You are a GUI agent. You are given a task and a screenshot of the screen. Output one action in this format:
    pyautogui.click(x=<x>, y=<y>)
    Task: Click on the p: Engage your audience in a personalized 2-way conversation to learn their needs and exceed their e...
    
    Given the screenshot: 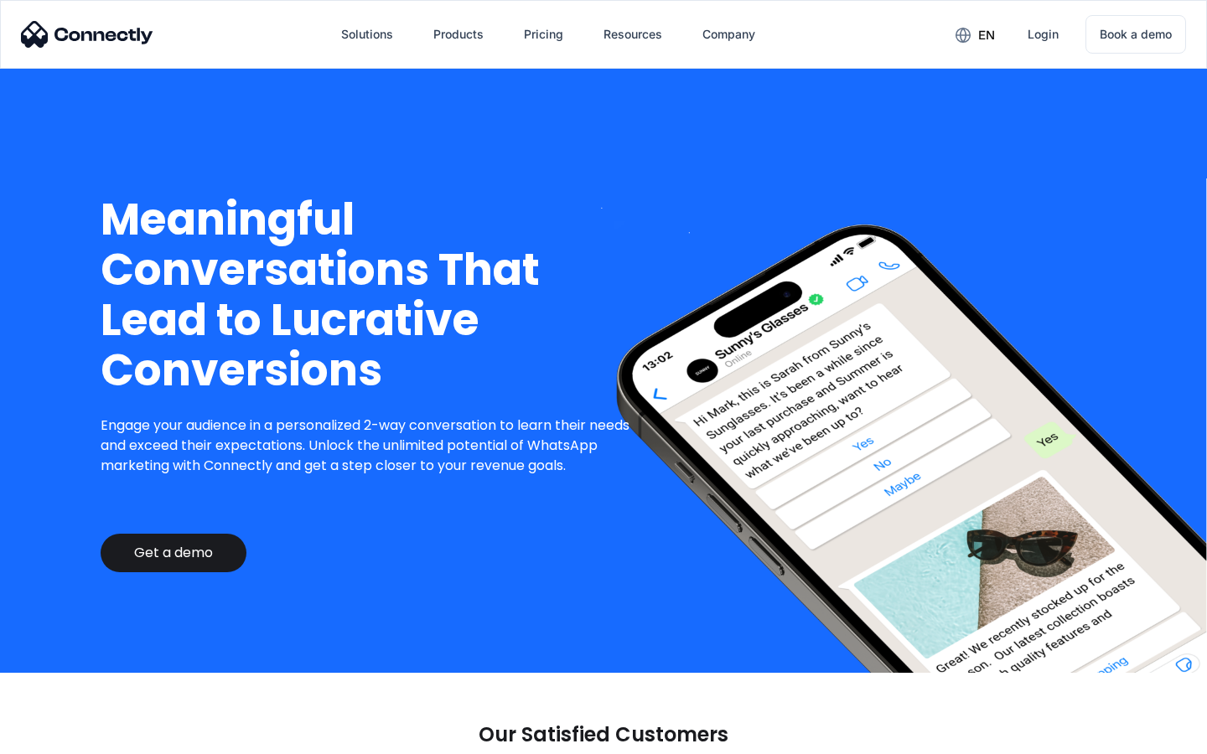 What is the action you would take?
    pyautogui.click(x=371, y=446)
    